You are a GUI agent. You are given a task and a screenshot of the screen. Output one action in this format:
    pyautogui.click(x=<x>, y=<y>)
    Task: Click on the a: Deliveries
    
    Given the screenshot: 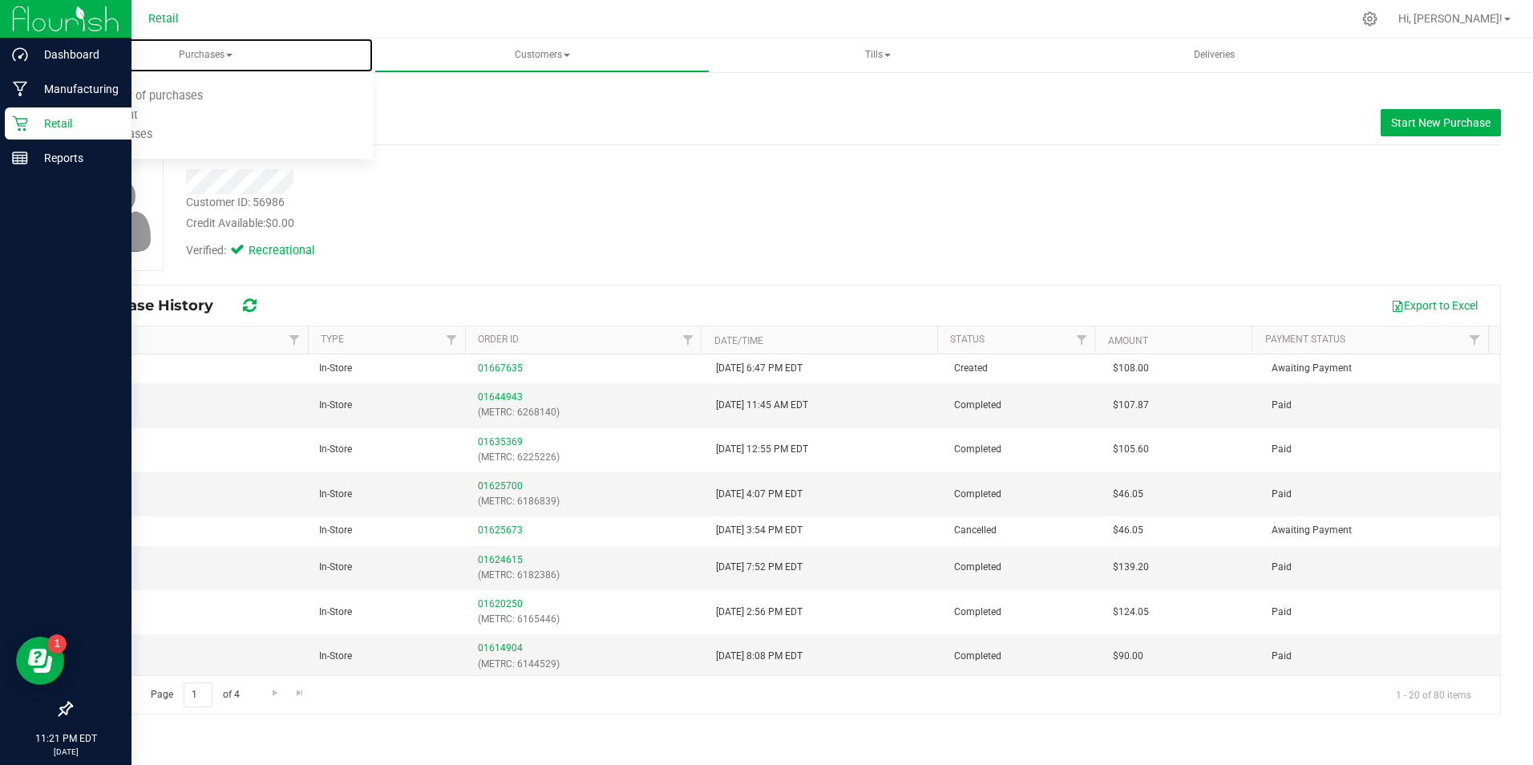 What is the action you would take?
    pyautogui.click(x=1214, y=55)
    